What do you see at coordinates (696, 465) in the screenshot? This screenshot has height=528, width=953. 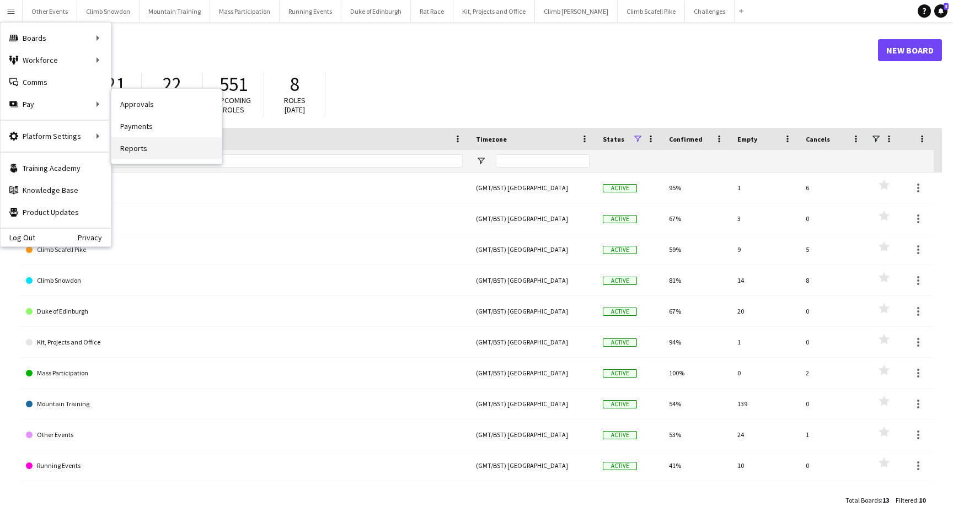 I see `div: 41%` at bounding box center [696, 465].